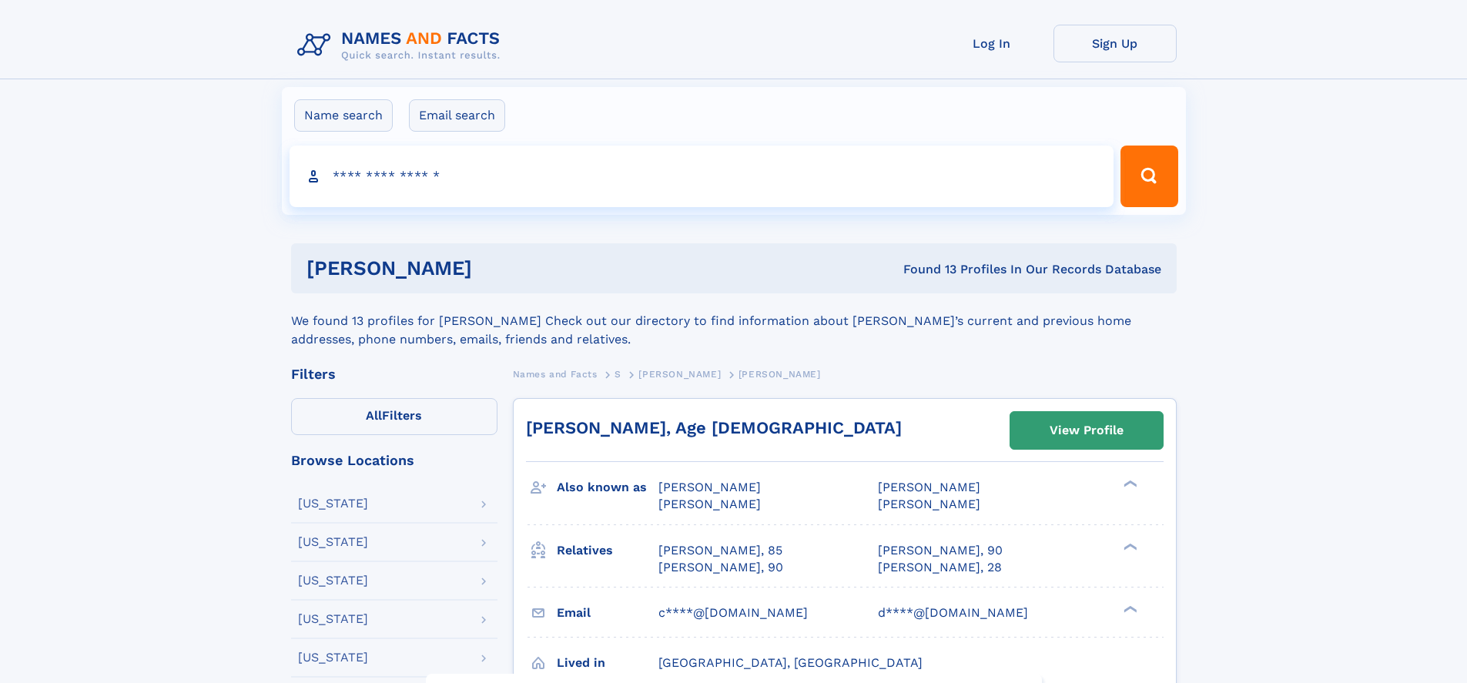 The height and width of the screenshot is (683, 1467). What do you see at coordinates (1115, 43) in the screenshot?
I see `a: Sign Up` at bounding box center [1115, 43].